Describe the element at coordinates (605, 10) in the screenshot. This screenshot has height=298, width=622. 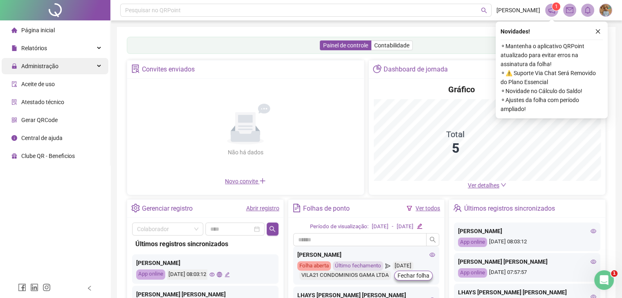
I see `img: 69849` at that location.